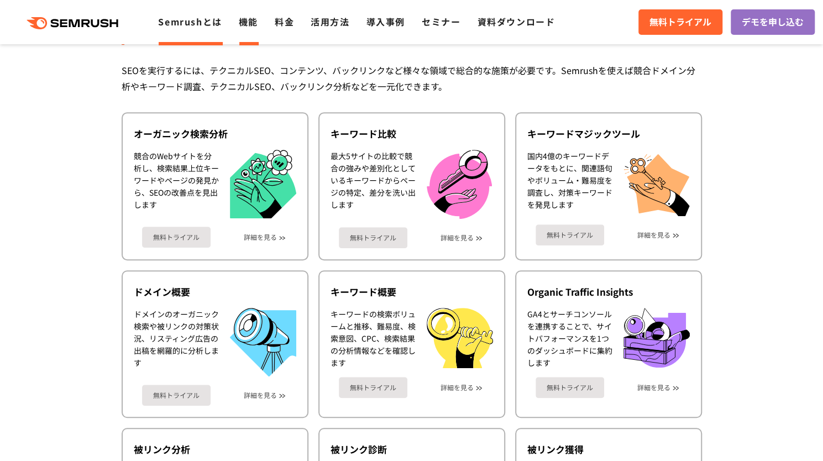 This screenshot has height=461, width=823. Describe the element at coordinates (215, 134) in the screenshot. I see `div: オーガニック検索分析` at that location.